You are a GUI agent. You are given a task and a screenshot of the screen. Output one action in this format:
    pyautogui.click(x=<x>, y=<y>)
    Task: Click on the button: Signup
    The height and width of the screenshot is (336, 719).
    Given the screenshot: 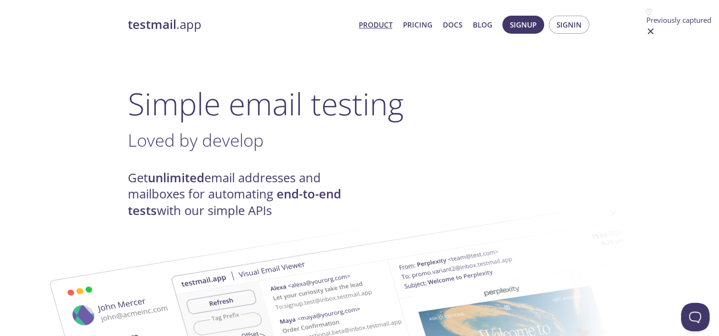 What is the action you would take?
    pyautogui.click(x=523, y=25)
    